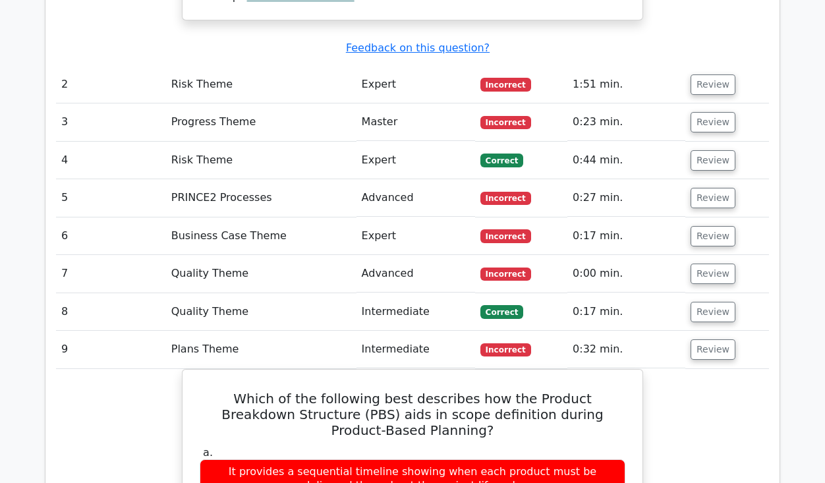  What do you see at coordinates (111, 273) in the screenshot?
I see `td: 7` at bounding box center [111, 273].